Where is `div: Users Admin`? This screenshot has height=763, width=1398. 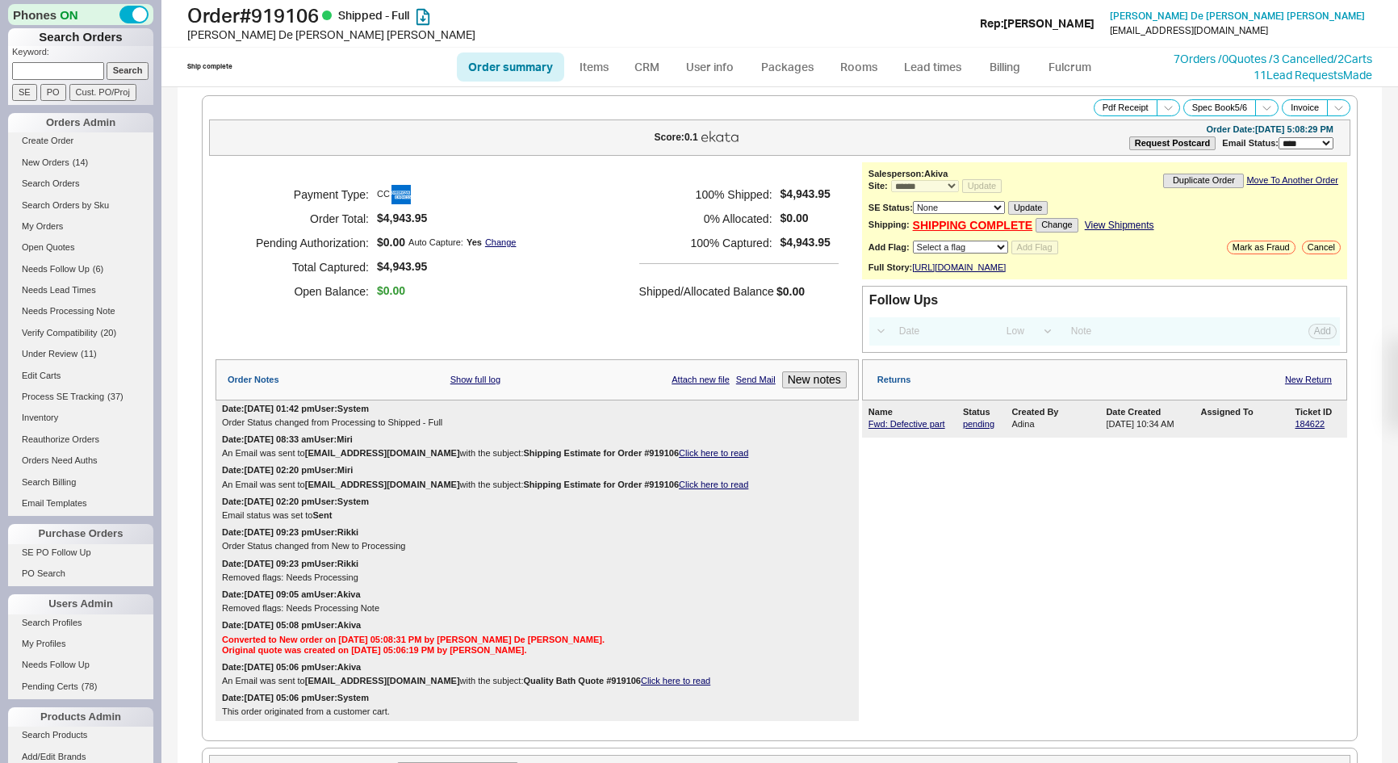 div: Users Admin is located at coordinates (81, 604).